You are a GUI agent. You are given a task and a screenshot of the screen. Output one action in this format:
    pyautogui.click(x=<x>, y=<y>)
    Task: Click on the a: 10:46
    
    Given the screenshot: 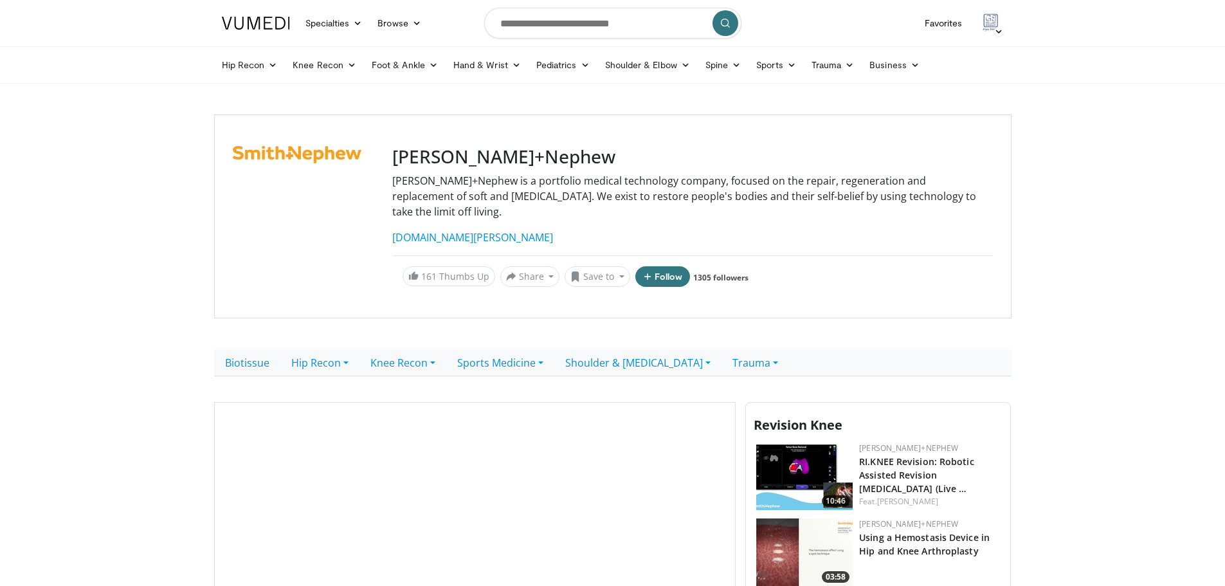 What is the action you would take?
    pyautogui.click(x=804, y=476)
    